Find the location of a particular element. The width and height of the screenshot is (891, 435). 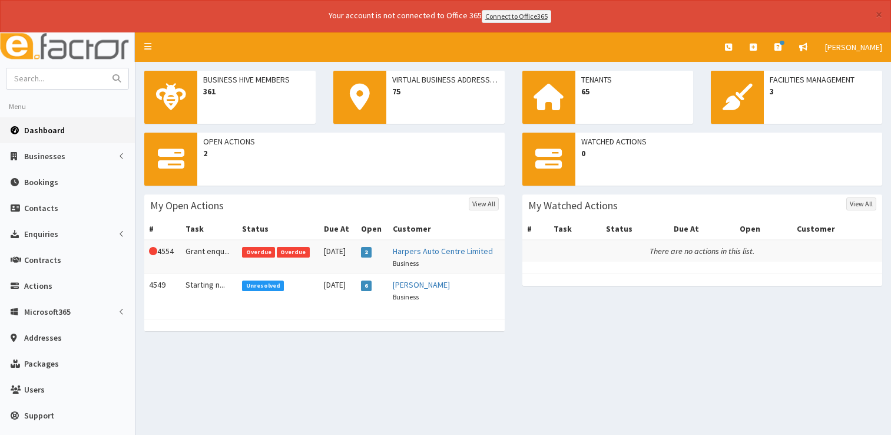

span: Actions is located at coordinates (38, 286).